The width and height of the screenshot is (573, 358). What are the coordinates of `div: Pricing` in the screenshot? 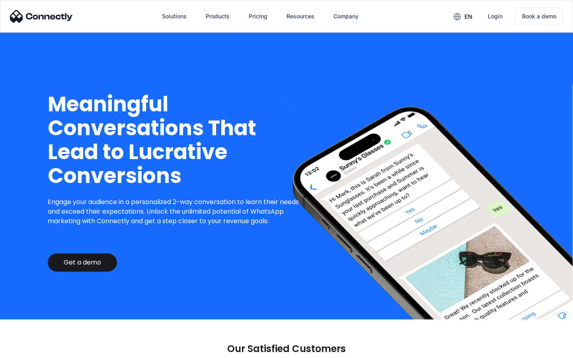 It's located at (258, 16).